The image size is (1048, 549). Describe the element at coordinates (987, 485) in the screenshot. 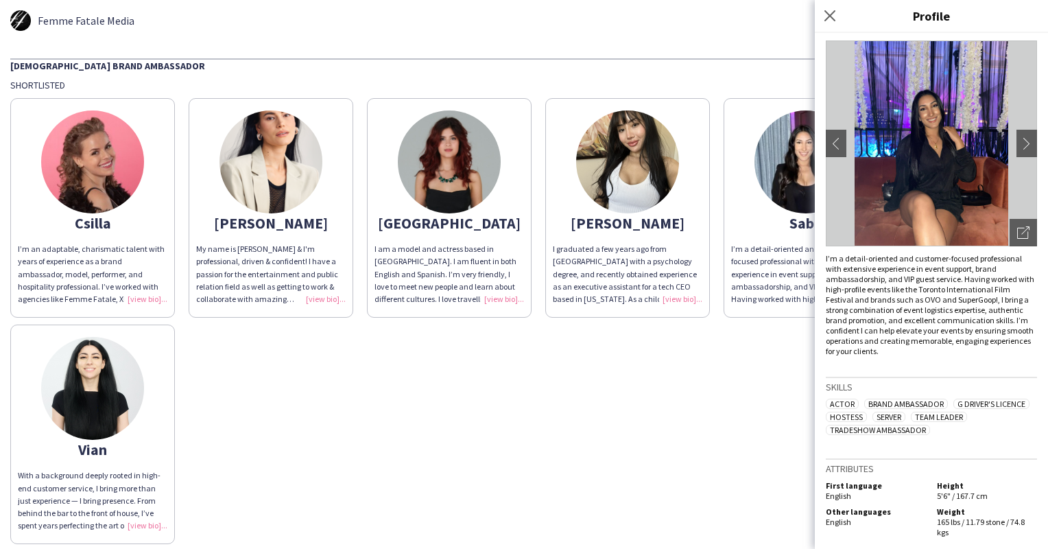

I see `h5: Height` at that location.